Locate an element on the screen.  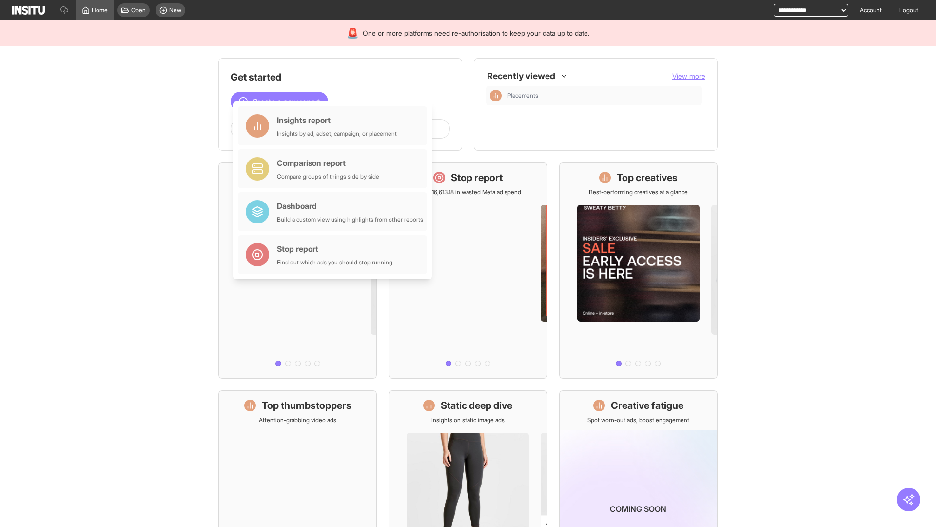
span: New is located at coordinates (175, 10).